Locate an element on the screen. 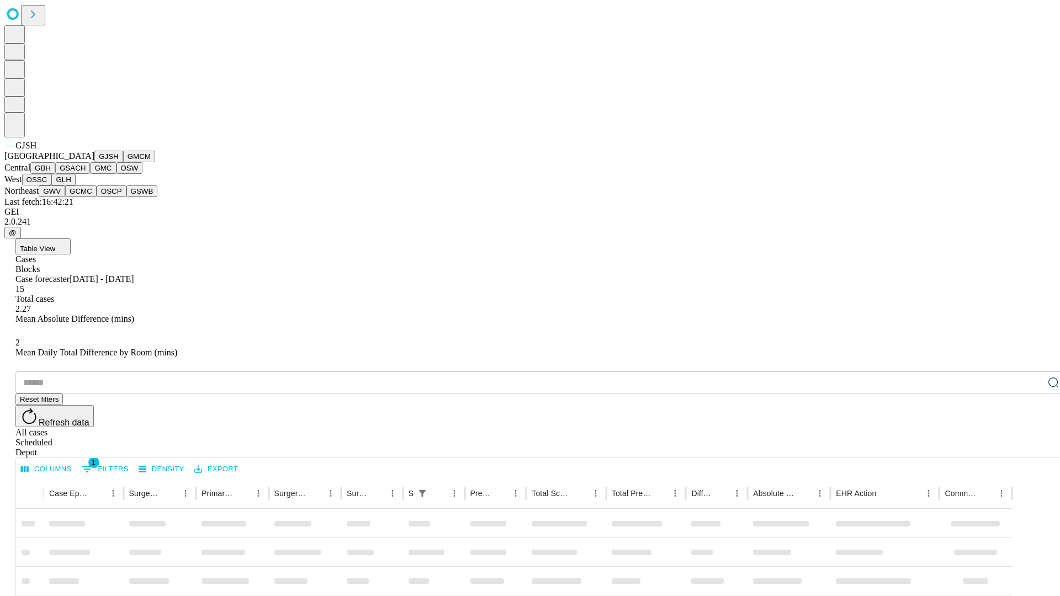 Image resolution: width=1060 pixels, height=596 pixels. button: GCMC is located at coordinates (81, 191).